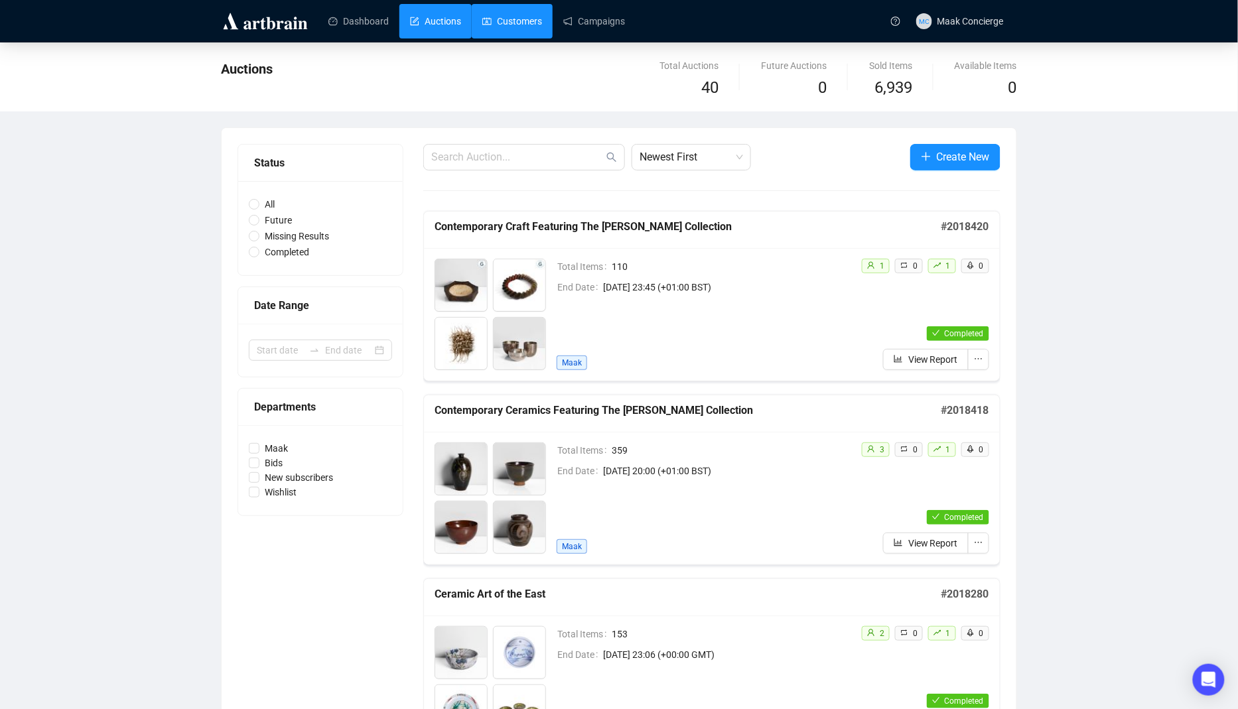 The height and width of the screenshot is (709, 1238). I want to click on span: Missing Results, so click(297, 236).